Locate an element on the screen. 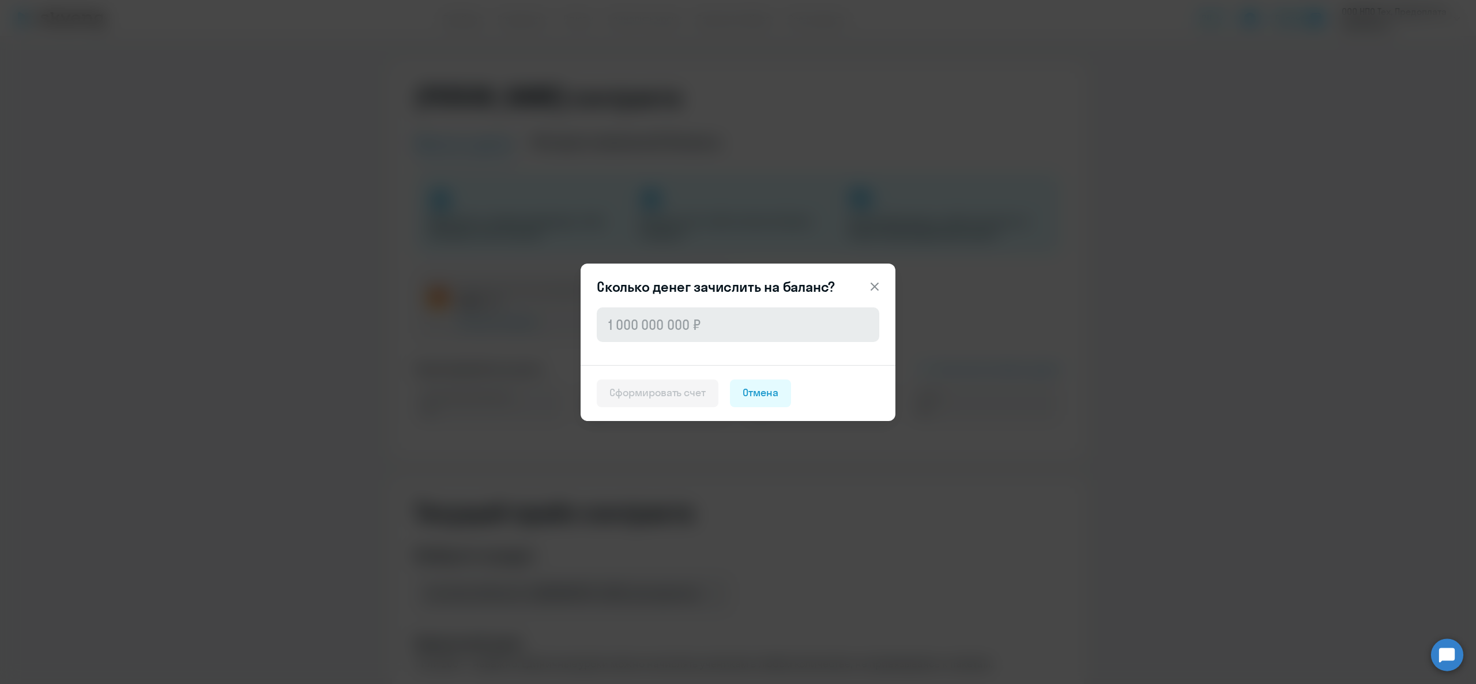 The width and height of the screenshot is (1476, 684). button: Отмена is located at coordinates (760, 393).